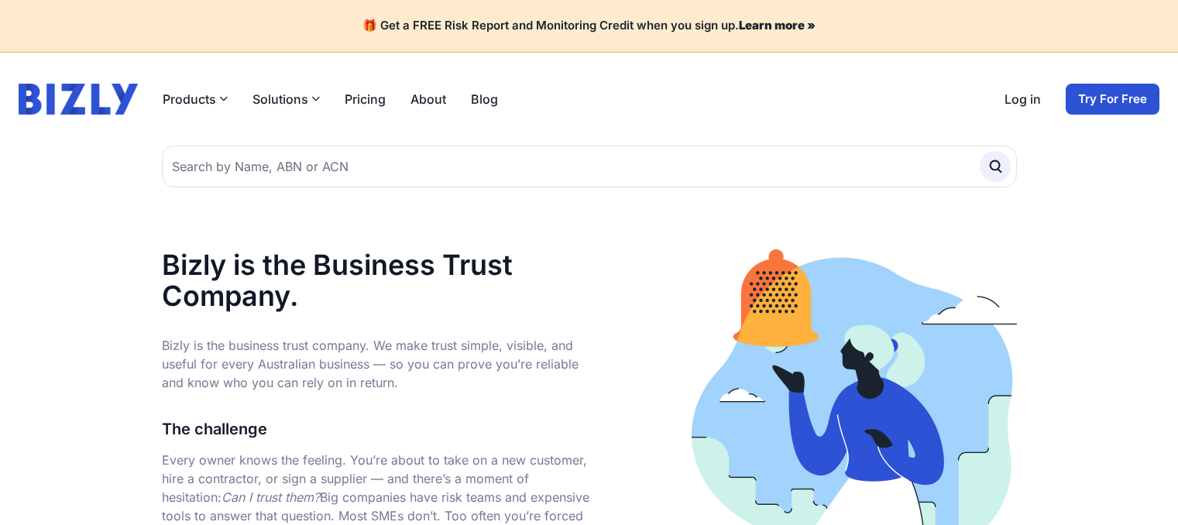  Describe the element at coordinates (484, 99) in the screenshot. I see `a: Blog` at that location.